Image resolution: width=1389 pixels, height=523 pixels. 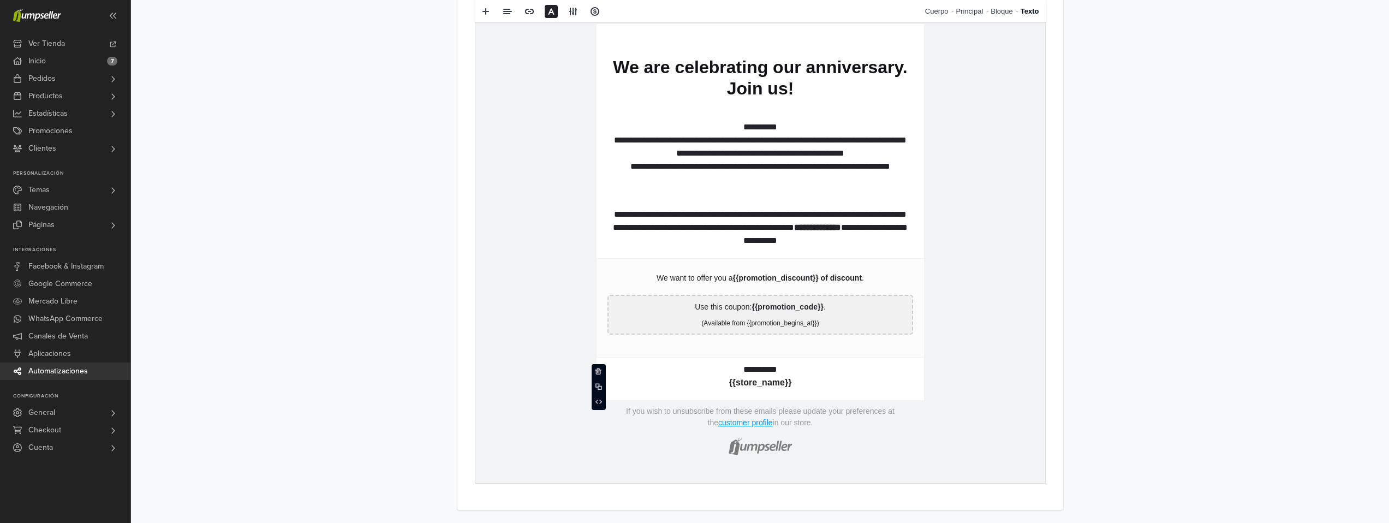 I want to click on span: Automatizaciones, so click(x=58, y=371).